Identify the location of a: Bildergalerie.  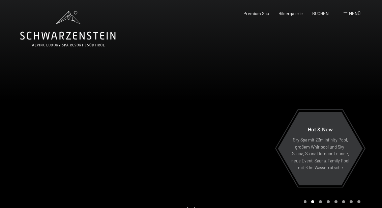
(291, 13).